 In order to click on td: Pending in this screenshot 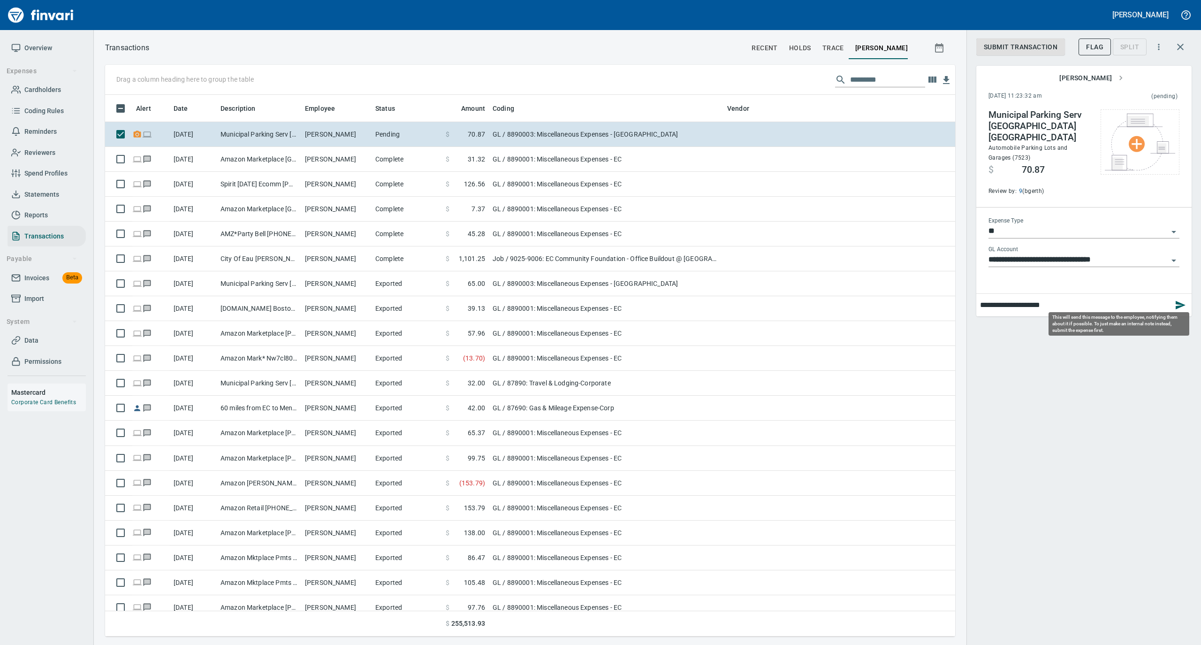, I will do `click(407, 134)`.